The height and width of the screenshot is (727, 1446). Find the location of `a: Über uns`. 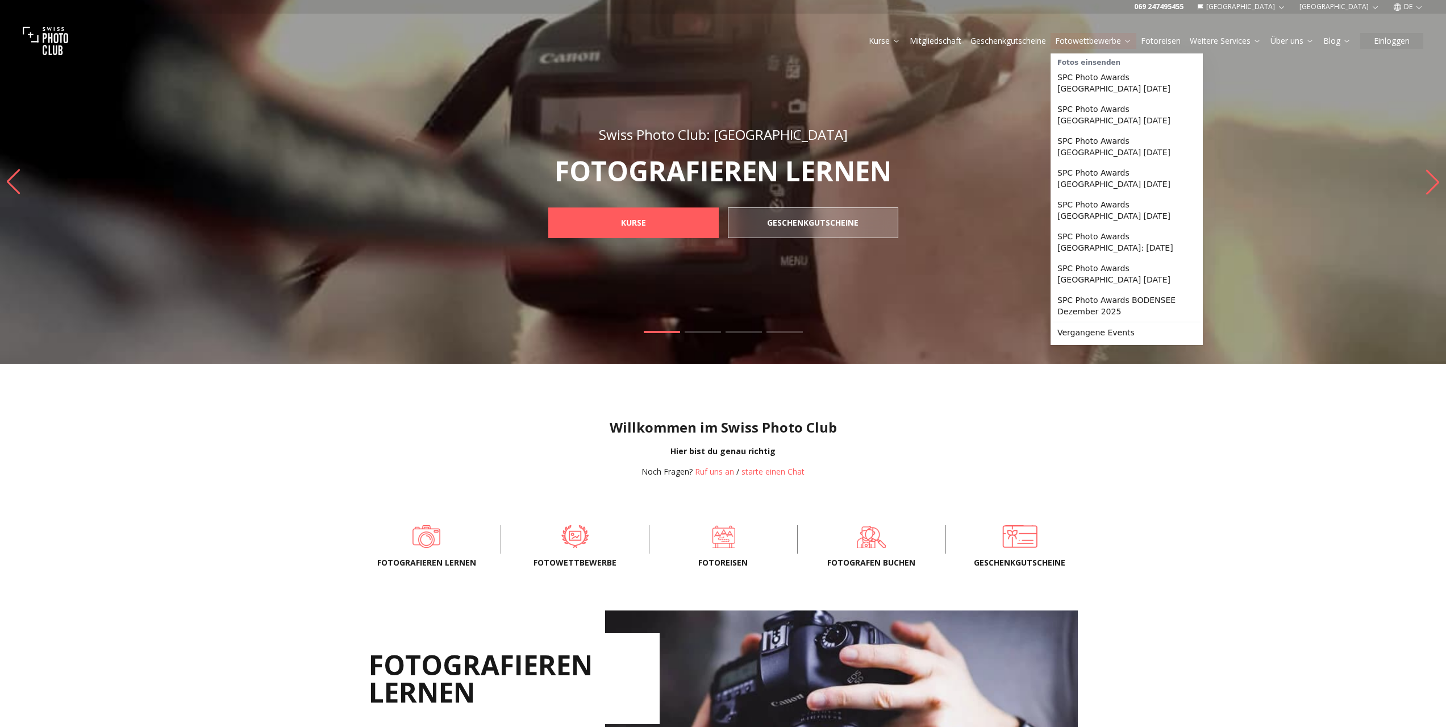

a: Über uns is located at coordinates (1292, 41).